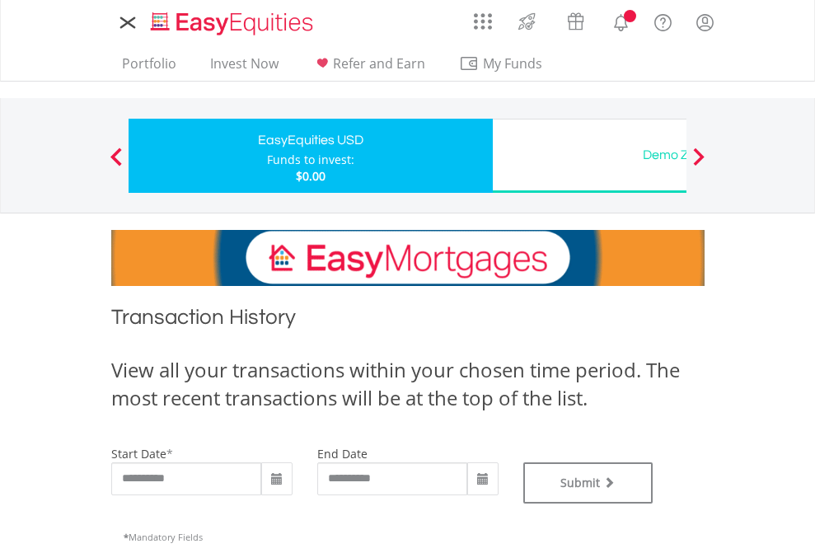 This screenshot has width=815, height=553. I want to click on a: FAQ's and Support, so click(663, 21).